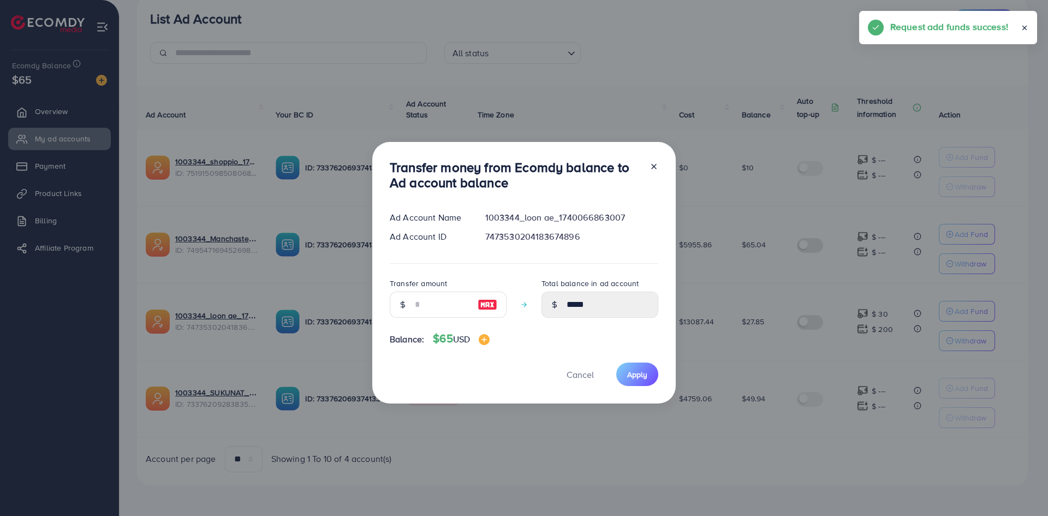  I want to click on span: Apply, so click(637, 374).